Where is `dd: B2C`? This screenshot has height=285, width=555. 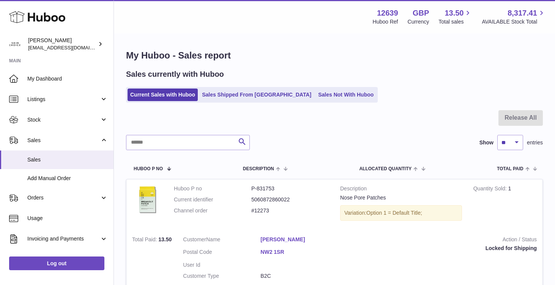
dd: B2C is located at coordinates (299, 276).